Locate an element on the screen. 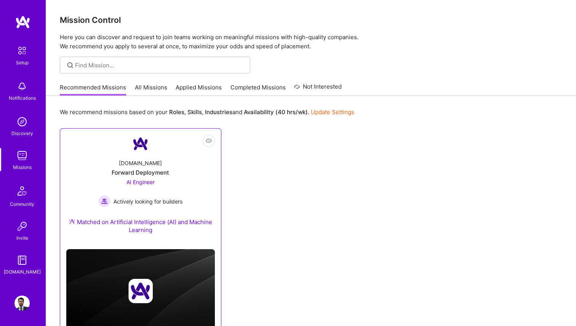 This screenshot has width=576, height=326. b: Skills is located at coordinates (195, 112).